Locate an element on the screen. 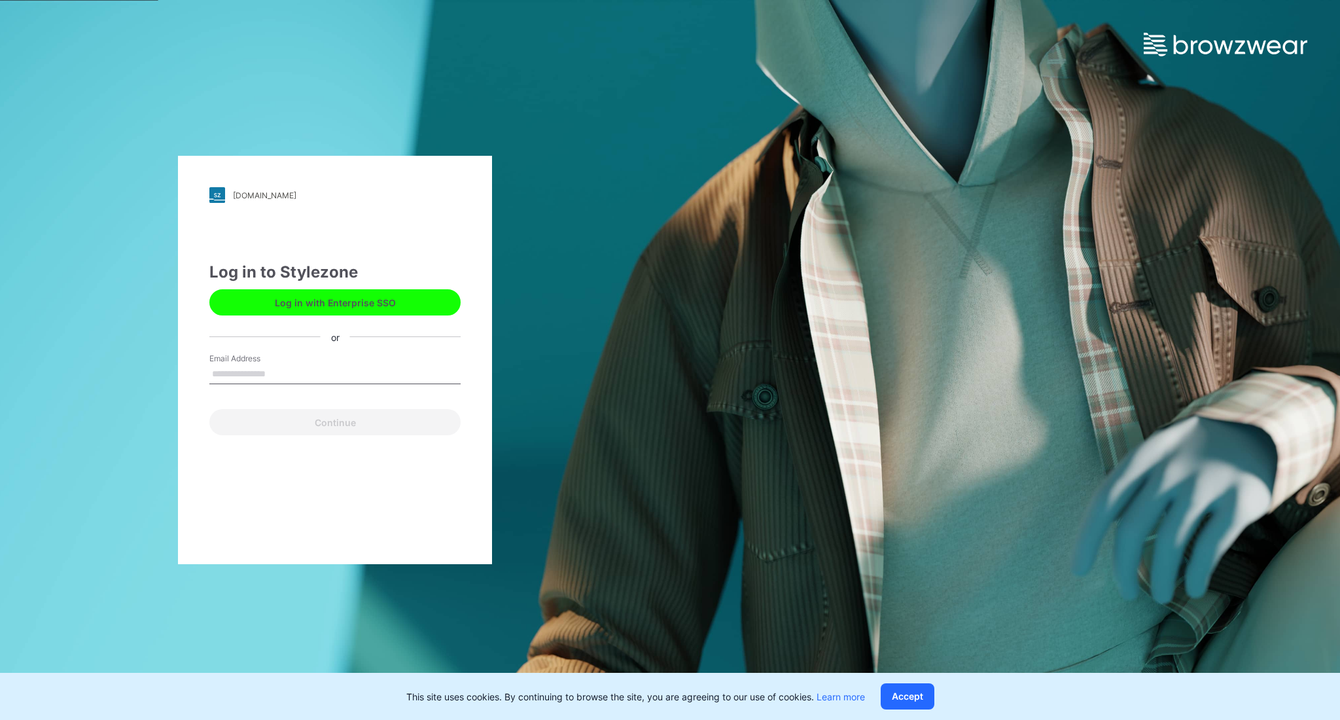 The height and width of the screenshot is (720, 1340). label: Email Address is located at coordinates (255, 359).